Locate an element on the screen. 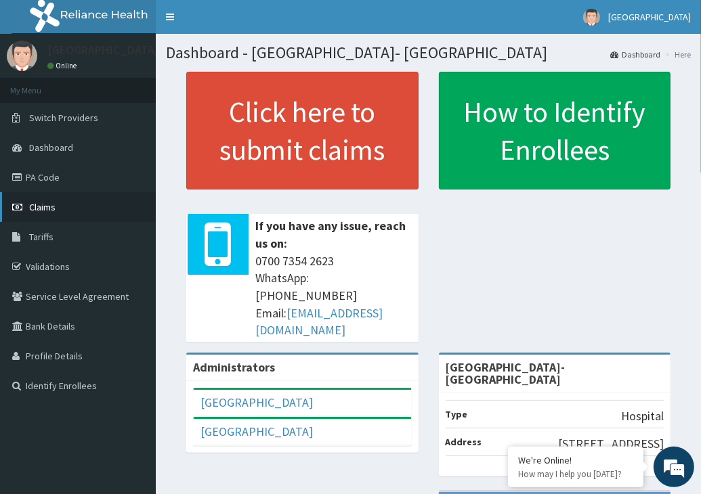 The width and height of the screenshot is (701, 494). textarea: Type your message and hit 'Enter' is located at coordinates (132, 365).